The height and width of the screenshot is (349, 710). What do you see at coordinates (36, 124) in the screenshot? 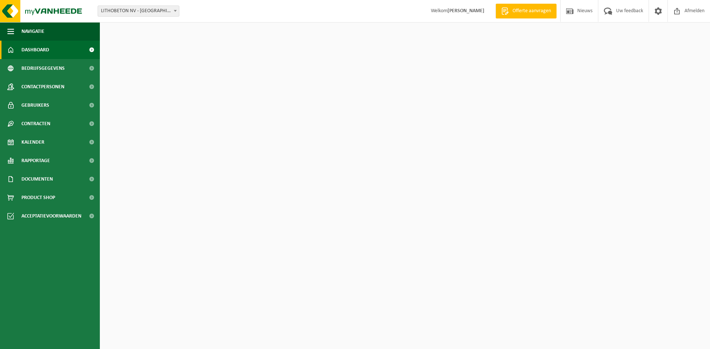
I see `span: Contracten` at bounding box center [36, 124].